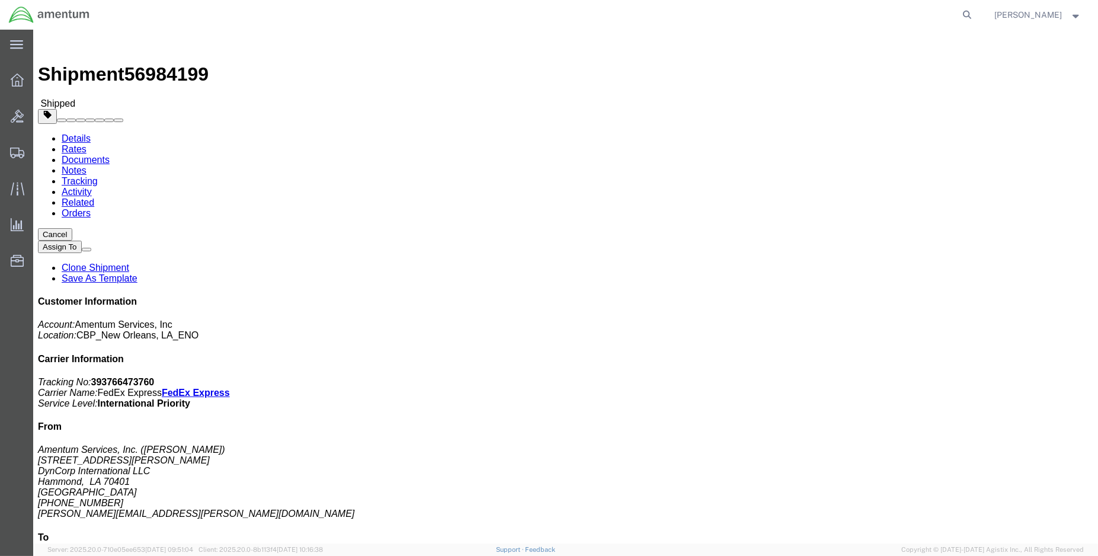 This screenshot has width=1098, height=556. I want to click on span: Server: 2025.20.0-710e05ee653, so click(120, 549).